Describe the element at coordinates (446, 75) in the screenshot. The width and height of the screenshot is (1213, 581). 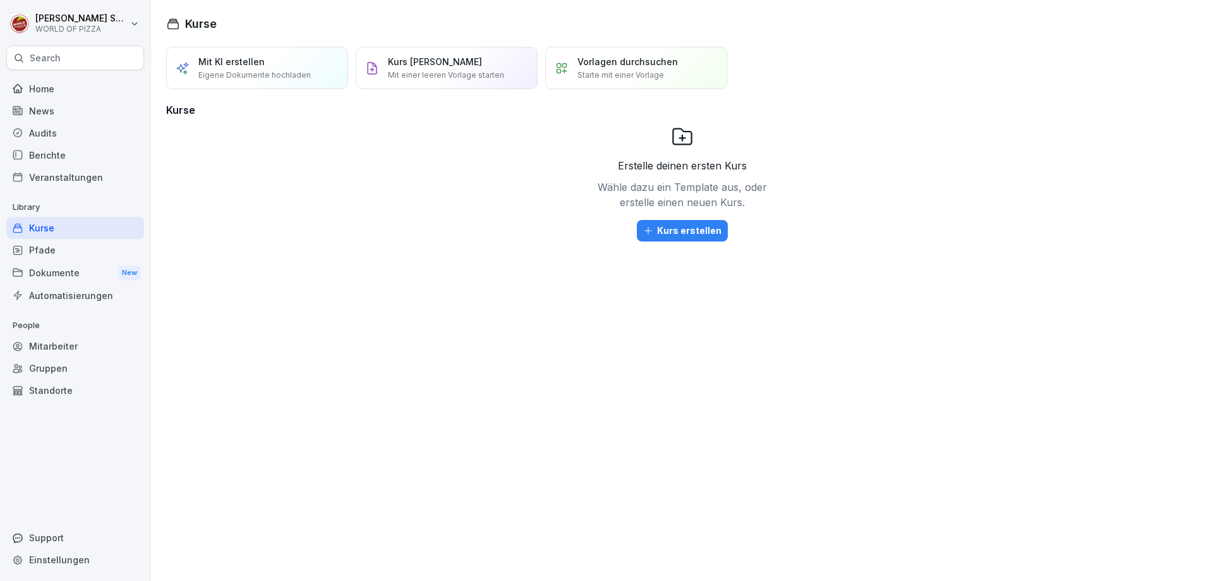
I see `p: Mit einer leeren Vorlage starten` at that location.